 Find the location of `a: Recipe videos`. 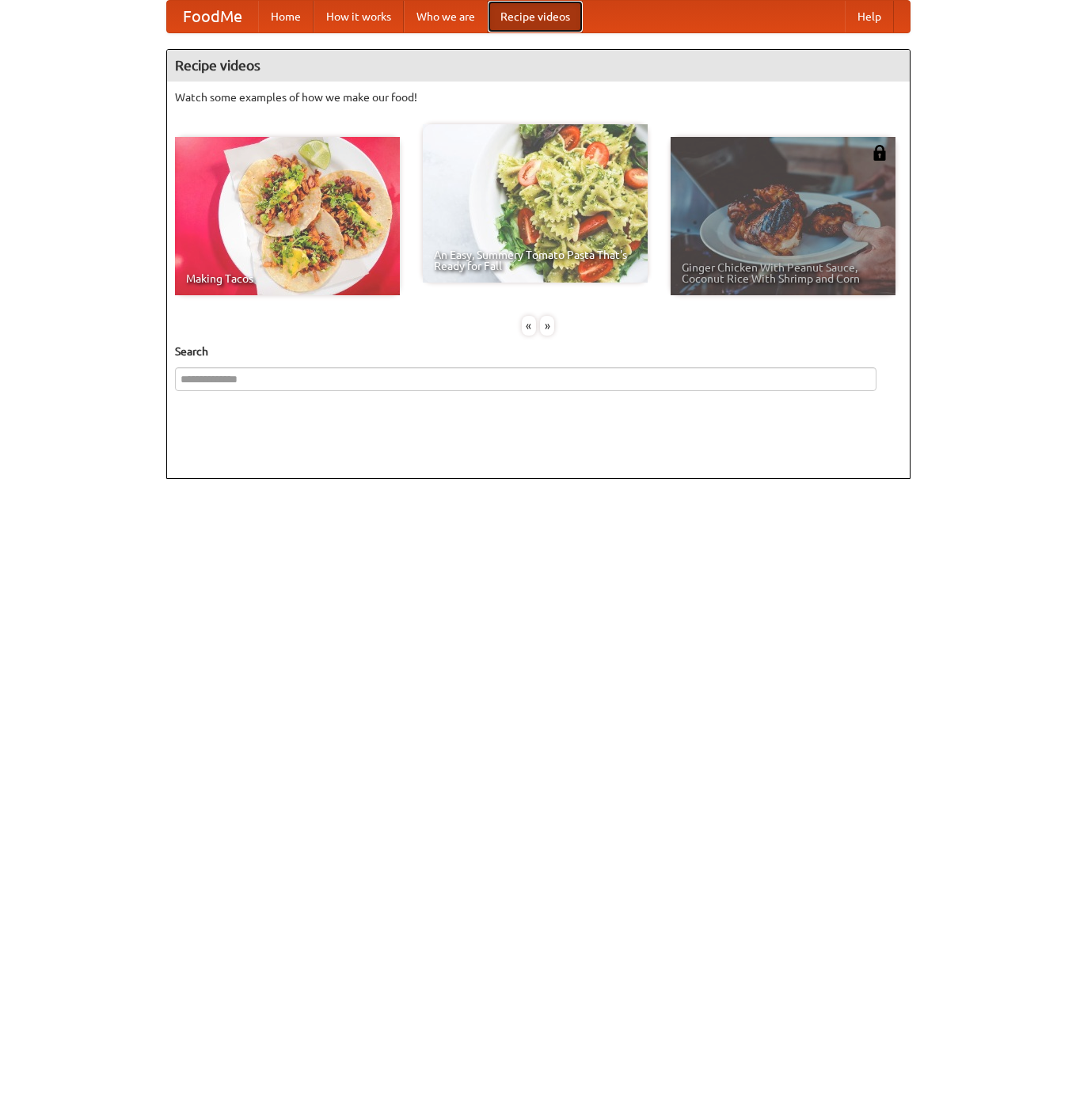

a: Recipe videos is located at coordinates (535, 17).